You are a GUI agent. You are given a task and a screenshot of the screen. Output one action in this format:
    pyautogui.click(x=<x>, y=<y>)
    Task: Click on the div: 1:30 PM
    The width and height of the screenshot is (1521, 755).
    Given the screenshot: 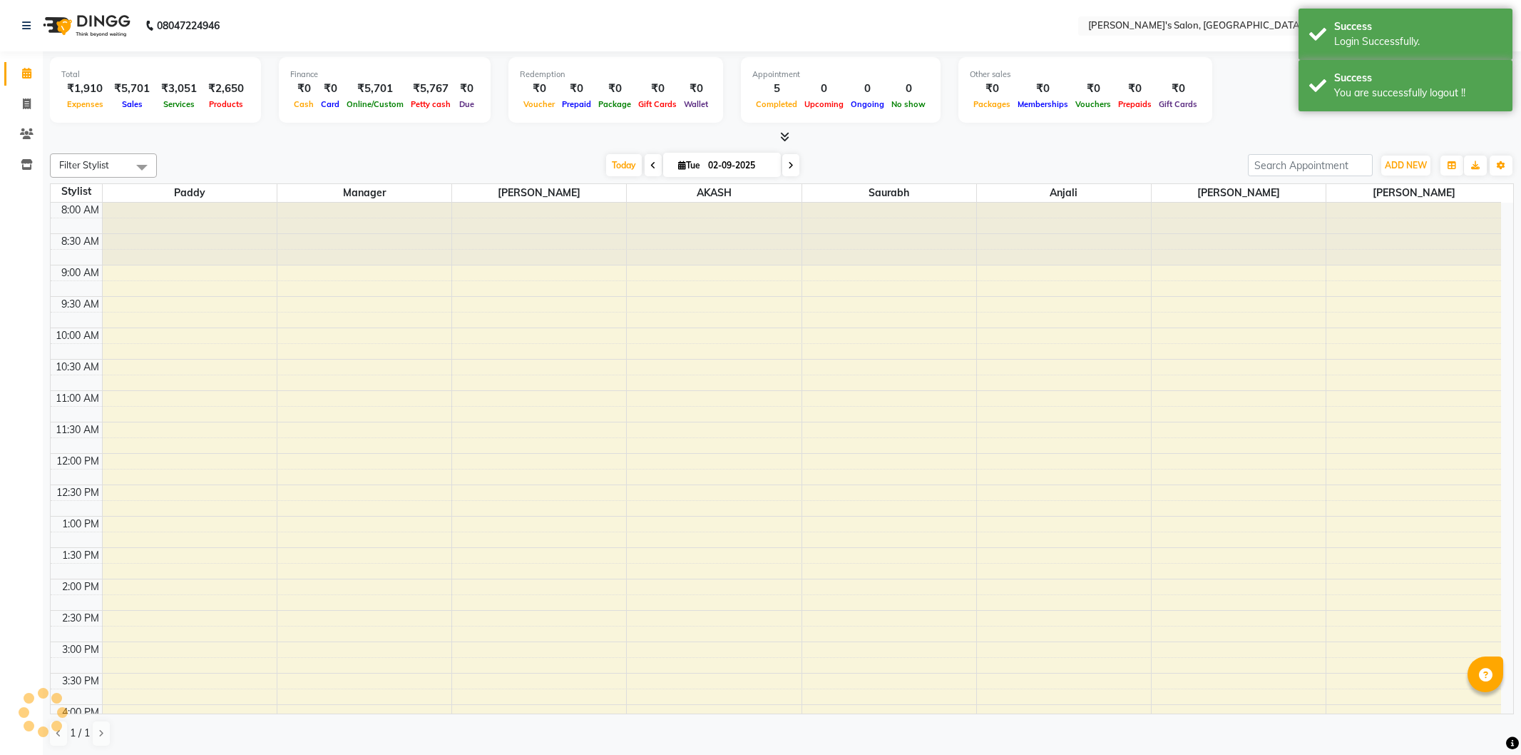 What is the action you would take?
    pyautogui.click(x=81, y=555)
    